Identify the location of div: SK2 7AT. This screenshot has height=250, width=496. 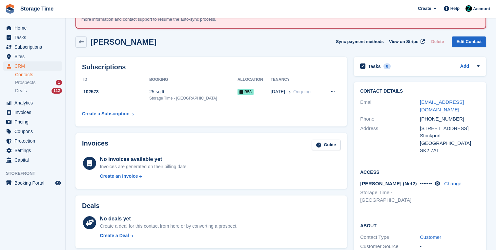
(450, 150).